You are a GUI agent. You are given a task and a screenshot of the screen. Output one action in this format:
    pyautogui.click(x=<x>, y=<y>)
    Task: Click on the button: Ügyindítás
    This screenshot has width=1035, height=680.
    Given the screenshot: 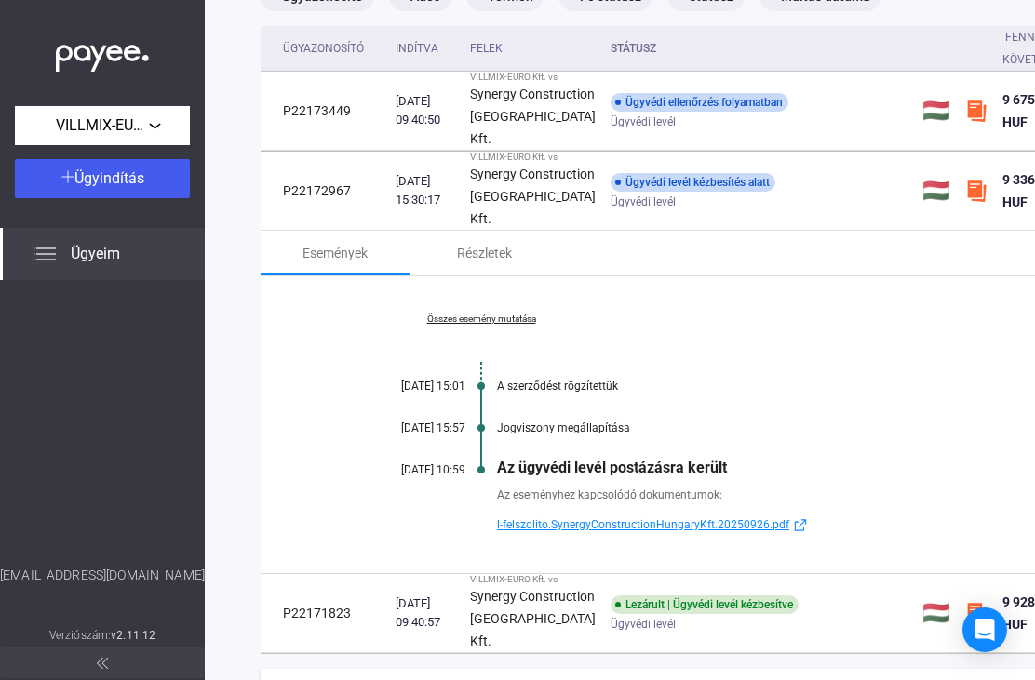 What is the action you would take?
    pyautogui.click(x=102, y=179)
    